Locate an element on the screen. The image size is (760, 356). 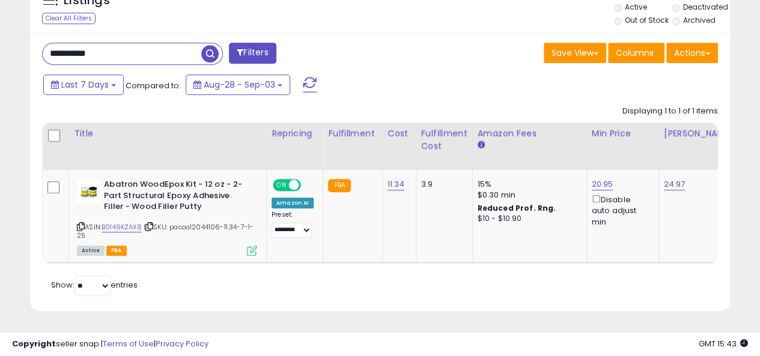
a: Privacy Policy is located at coordinates (182, 343).